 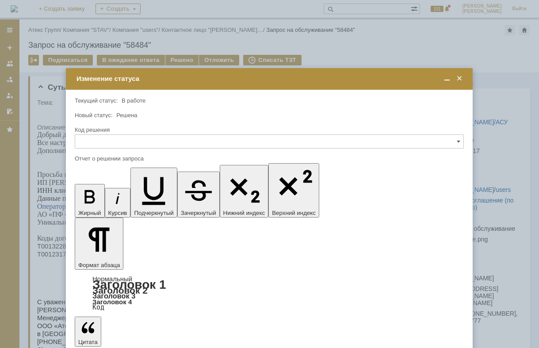 What do you see at coordinates (153, 192) in the screenshot?
I see `button: Подчеркнутый` at bounding box center [153, 192].